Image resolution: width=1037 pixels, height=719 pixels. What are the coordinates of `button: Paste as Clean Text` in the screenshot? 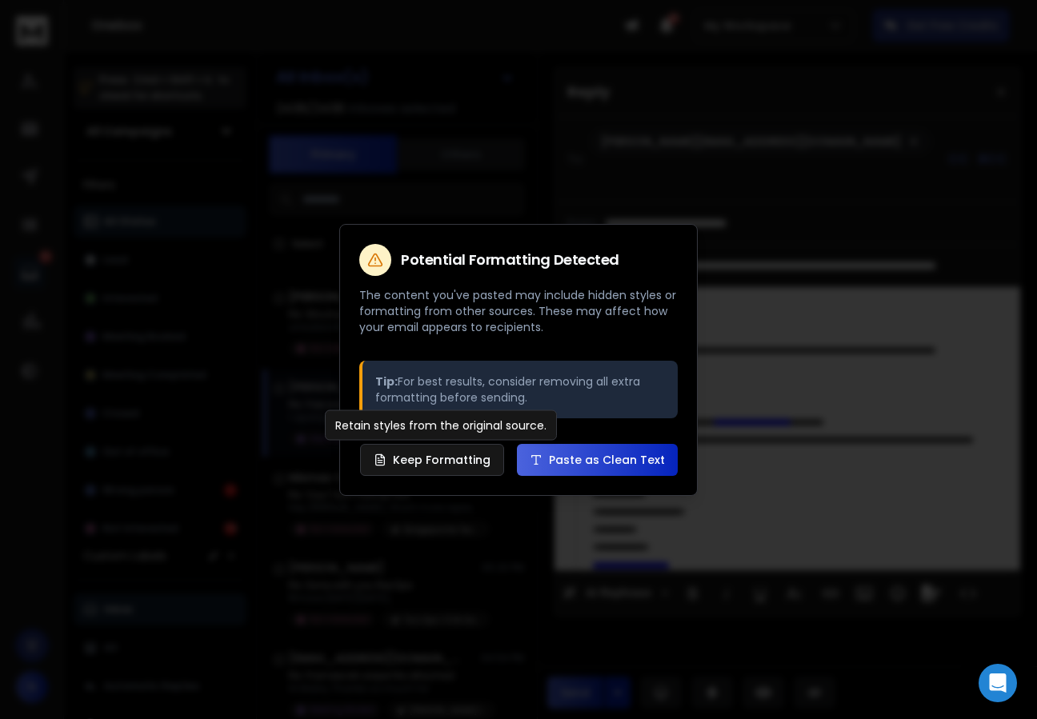 It's located at (597, 460).